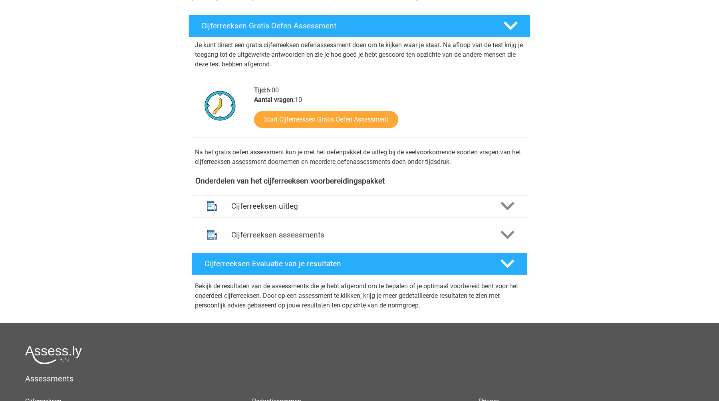 The image size is (719, 401). Describe the element at coordinates (260, 90) in the screenshot. I see `b: Tijd:` at that location.